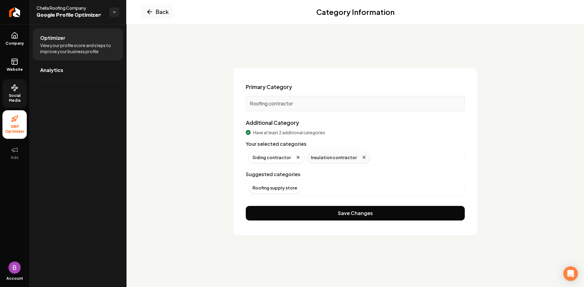  I want to click on span: View your profile score and steps to improve your business profile, so click(78, 48).